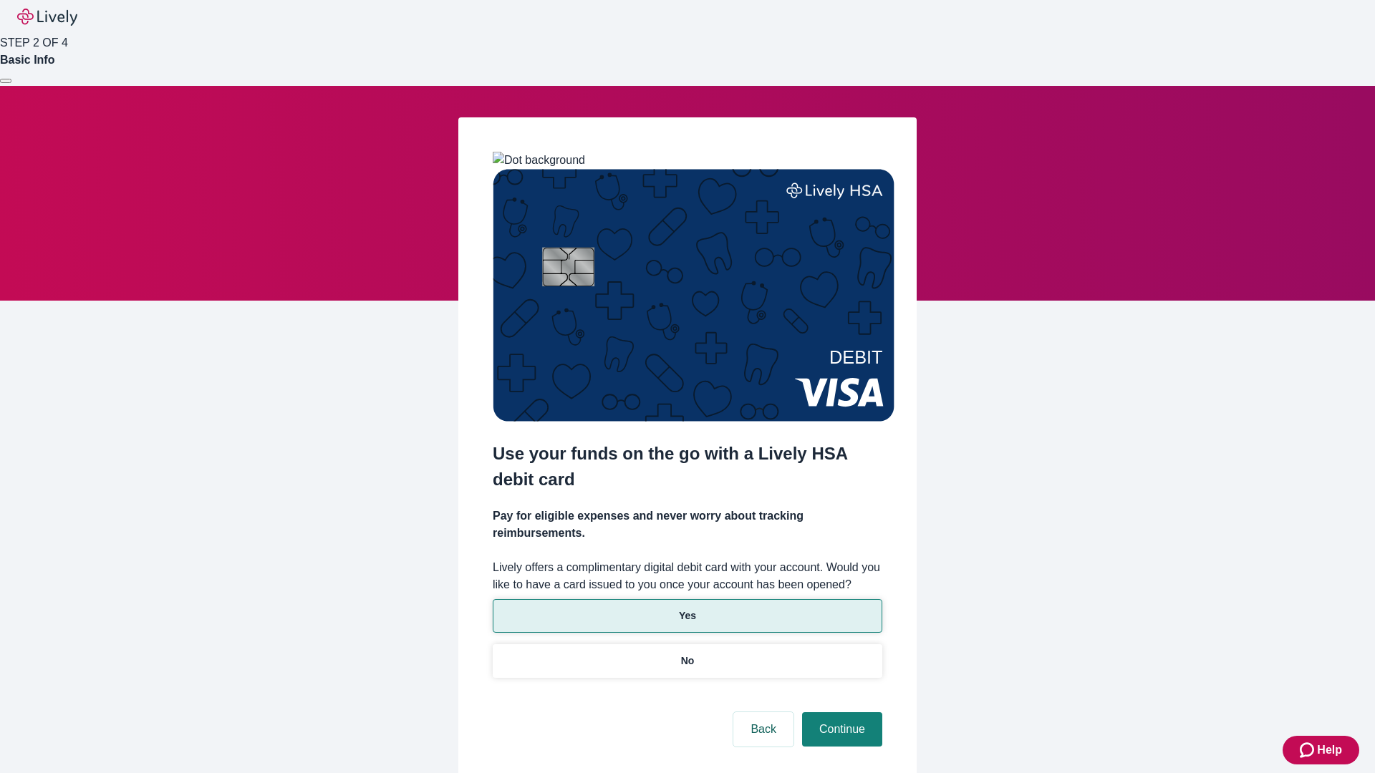 The width and height of the screenshot is (1375, 773). Describe the element at coordinates (687, 661) in the screenshot. I see `p: No` at that location.